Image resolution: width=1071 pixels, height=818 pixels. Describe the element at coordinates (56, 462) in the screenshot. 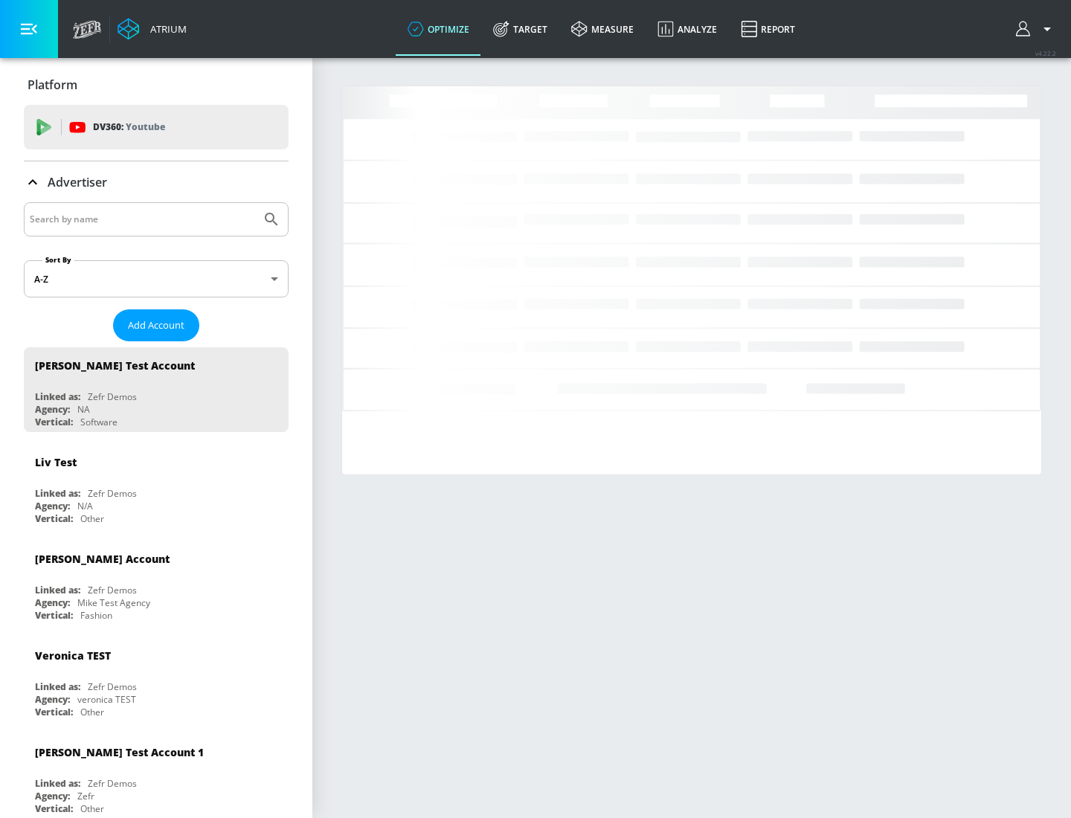

I see `div: Liv Test` at that location.